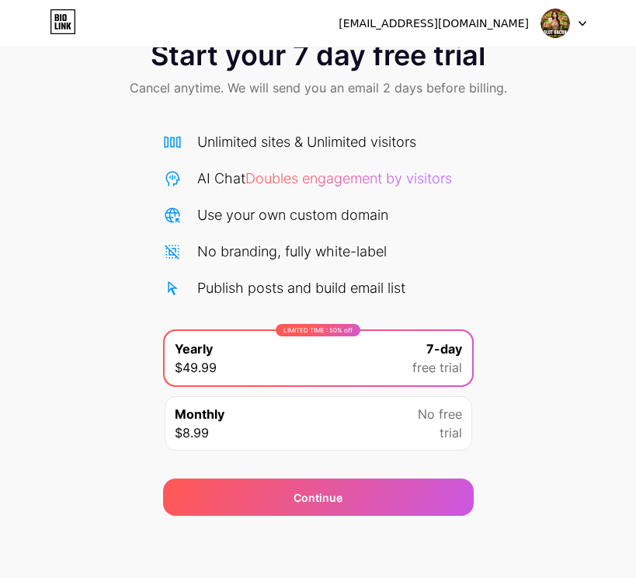  Describe the element at coordinates (555, 23) in the screenshot. I see `img: holywin69` at that location.